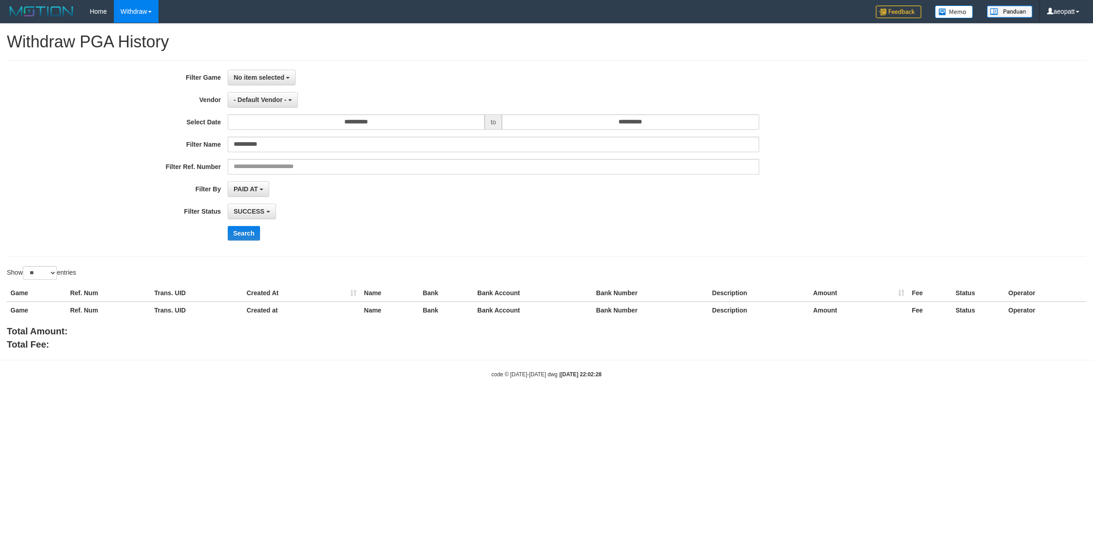 The width and height of the screenshot is (1093, 538). Describe the element at coordinates (37, 331) in the screenshot. I see `b: Total Amount:` at that location.